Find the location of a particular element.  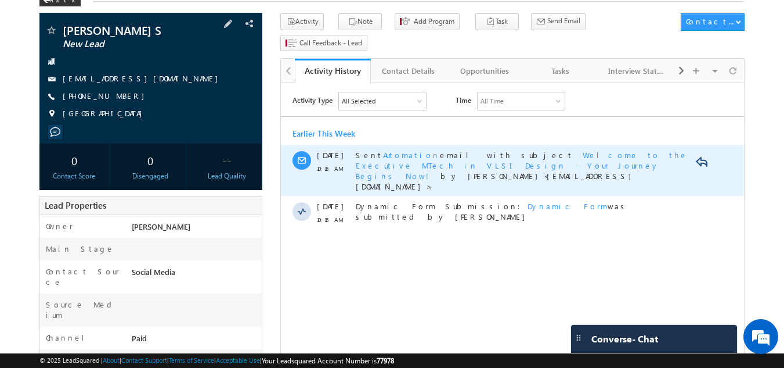

div: Opportunities is located at coordinates (484, 71).